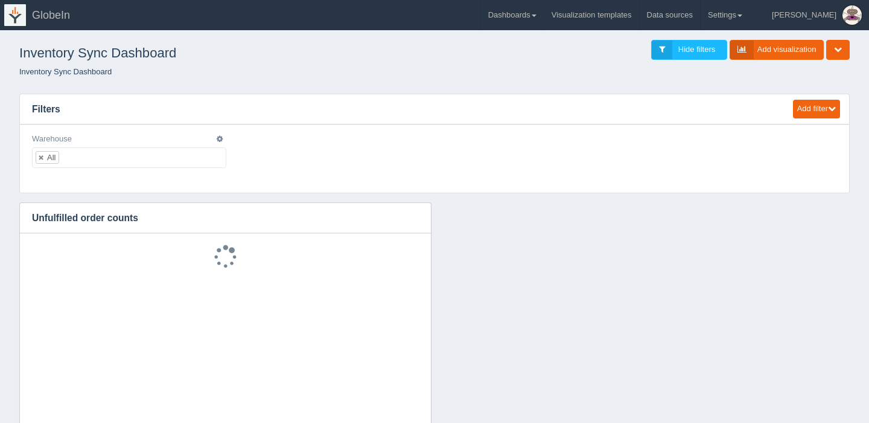 Image resolution: width=869 pixels, height=423 pixels. What do you see at coordinates (216, 218) in the screenshot?
I see `h3: Unfulfilled order counts` at bounding box center [216, 218].